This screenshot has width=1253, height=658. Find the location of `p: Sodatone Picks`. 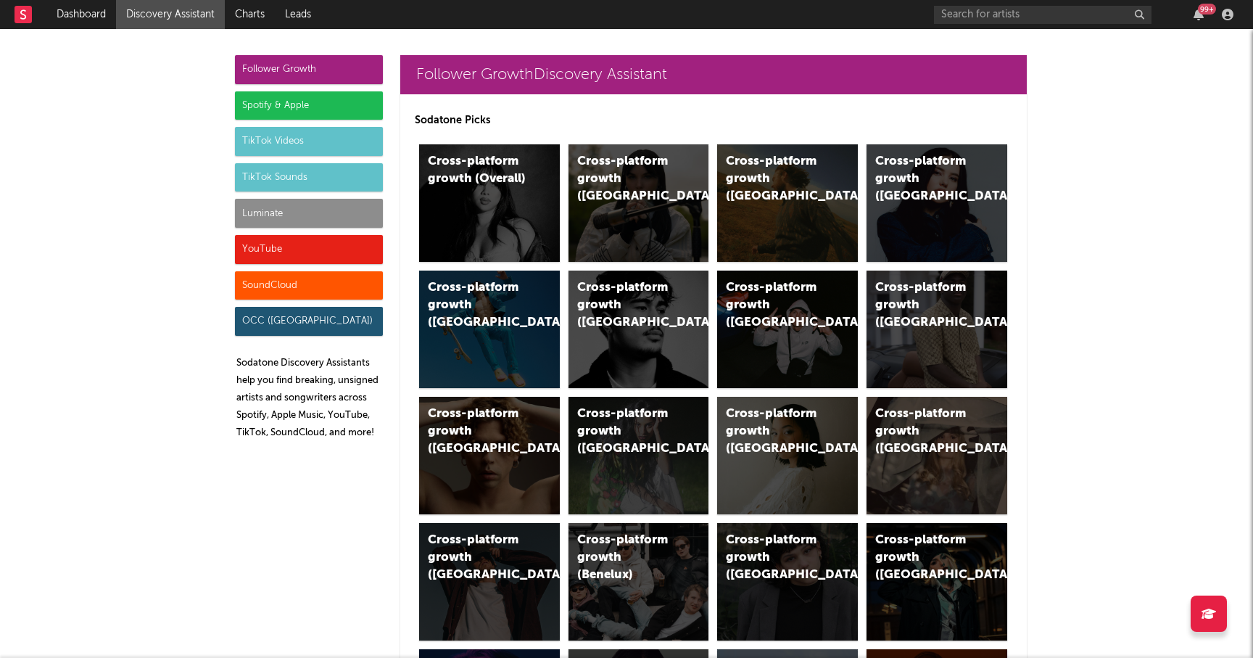

p: Sodatone Picks is located at coordinates (713, 120).